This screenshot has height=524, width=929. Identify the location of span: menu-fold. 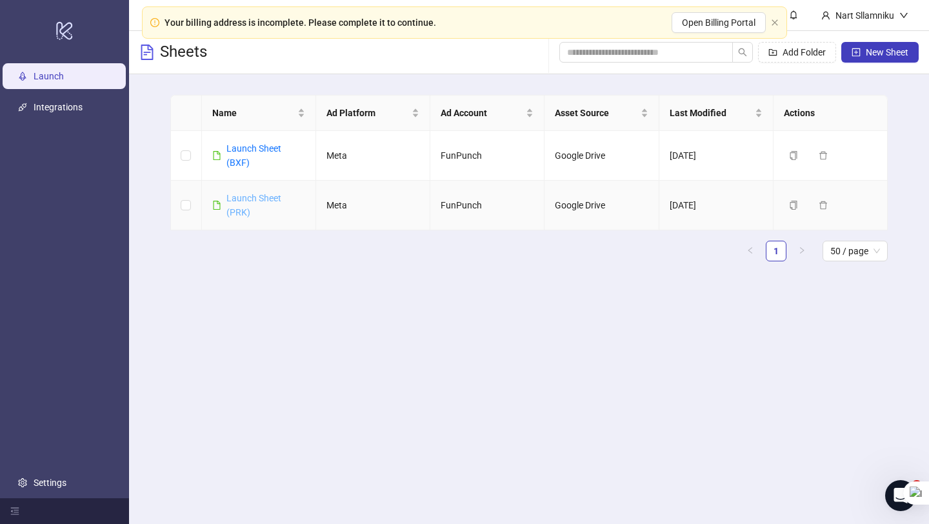
(15, 511).